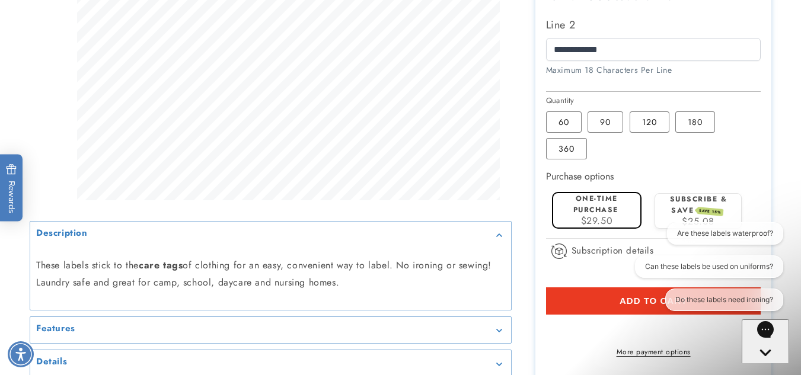 The image size is (801, 375). I want to click on span: SAVE 15%, so click(710, 212).